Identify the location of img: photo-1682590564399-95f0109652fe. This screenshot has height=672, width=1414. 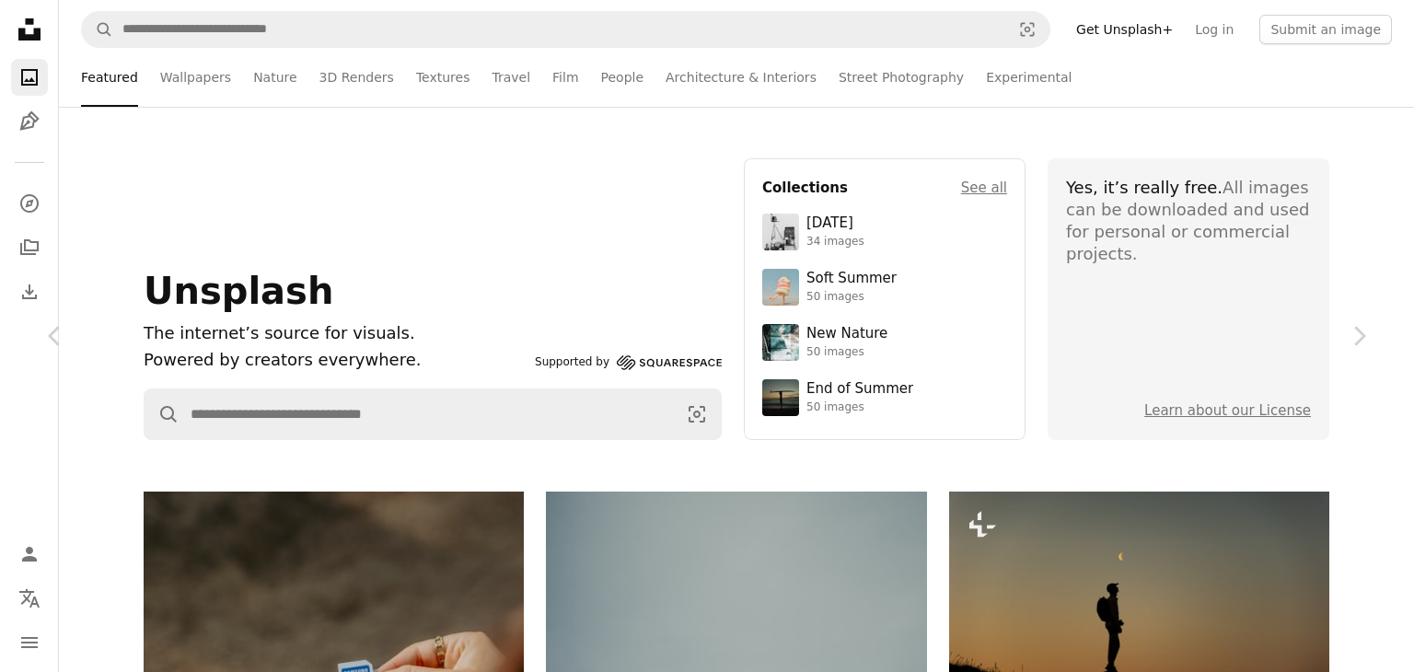
(781, 232).